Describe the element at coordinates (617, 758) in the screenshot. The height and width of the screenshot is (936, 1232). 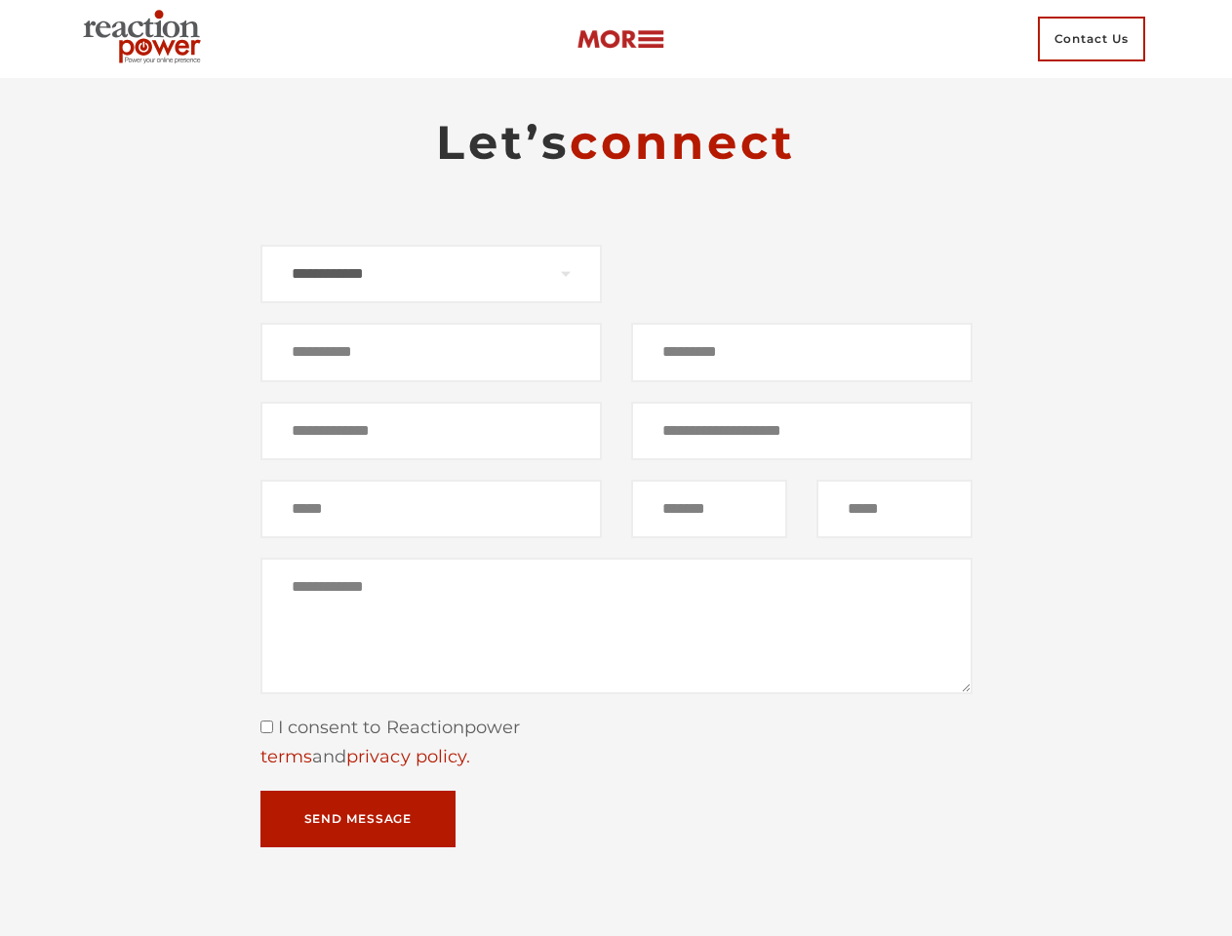
I see `div: and` at that location.